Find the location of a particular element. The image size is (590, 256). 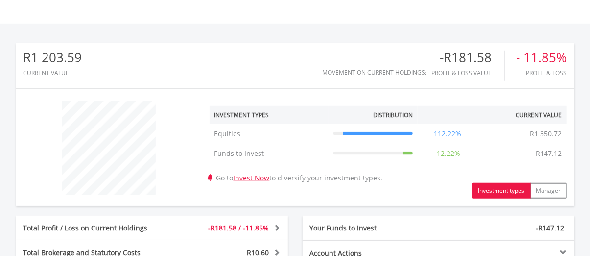

div: Go to to diversify your investment types. is located at coordinates (388, 147).